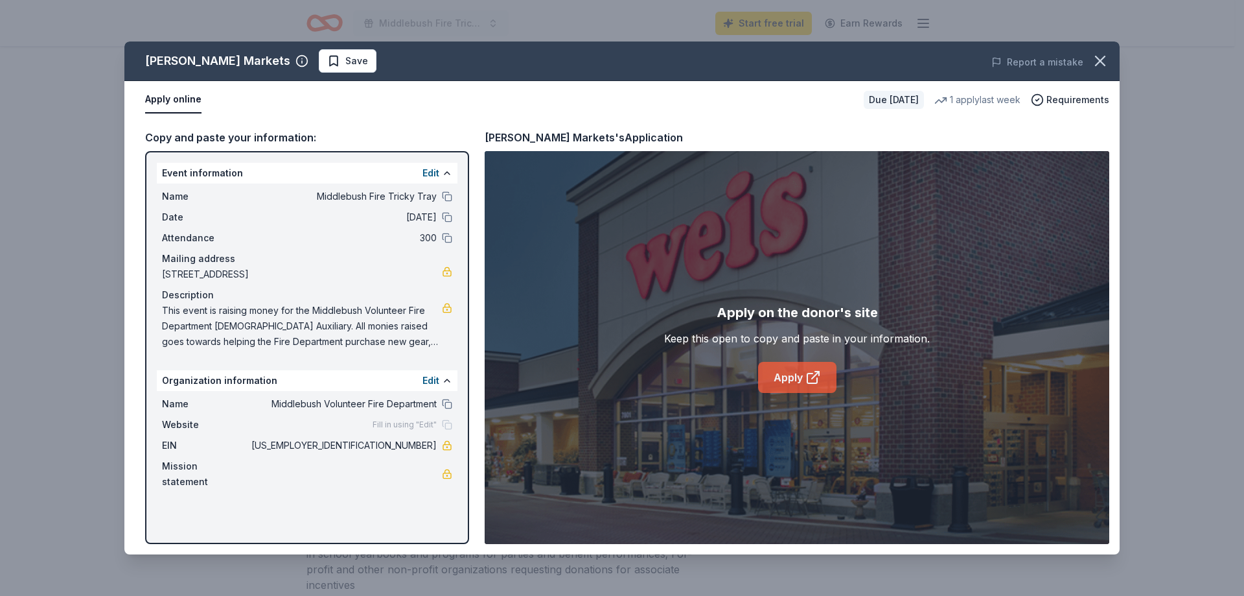  I want to click on span: Date, so click(205, 217).